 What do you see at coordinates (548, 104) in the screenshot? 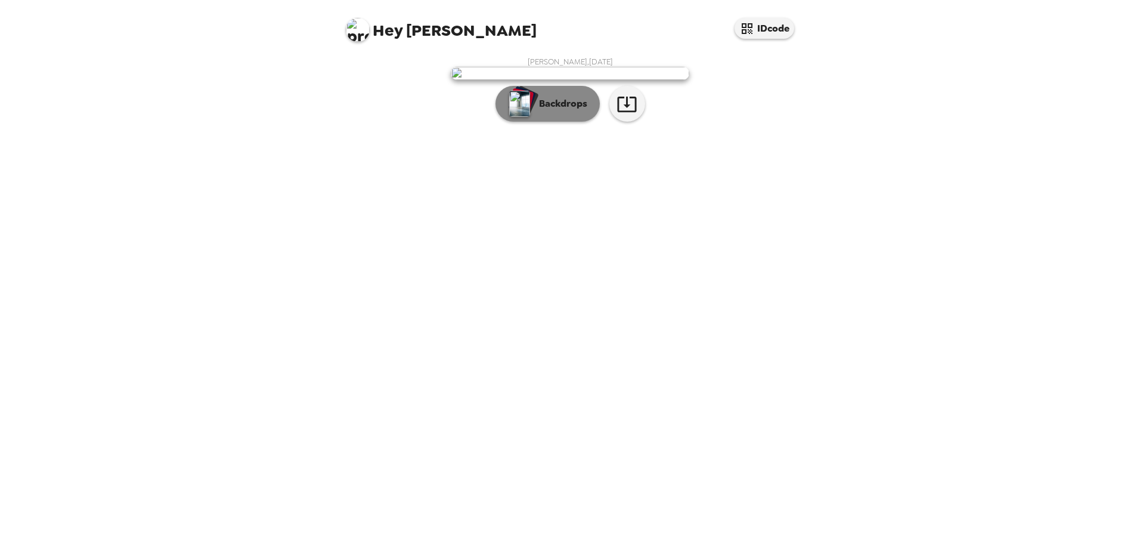
I see `button: Backdrops` at bounding box center [548, 104].